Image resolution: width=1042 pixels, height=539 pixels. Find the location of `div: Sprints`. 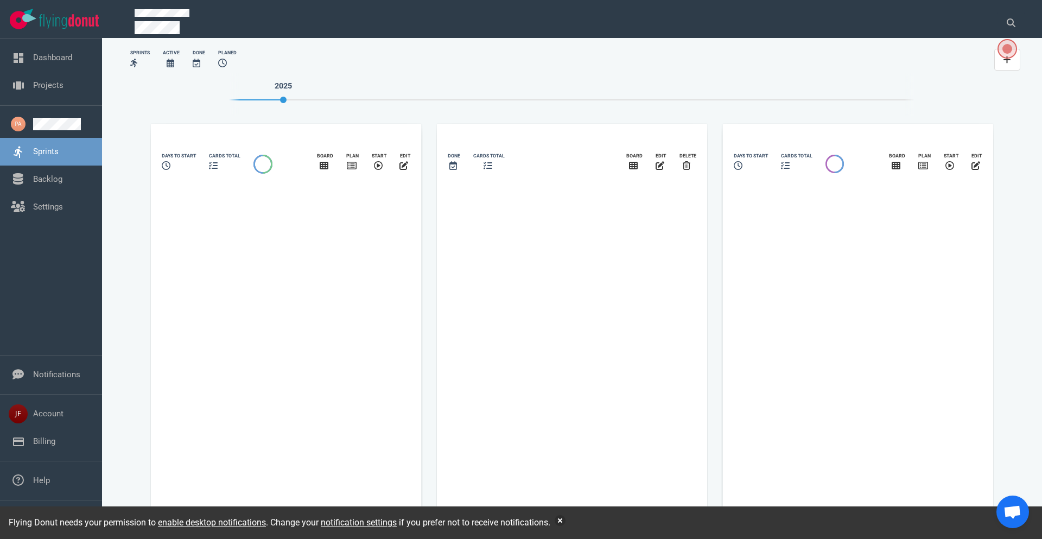

div: Sprints is located at coordinates (140, 53).